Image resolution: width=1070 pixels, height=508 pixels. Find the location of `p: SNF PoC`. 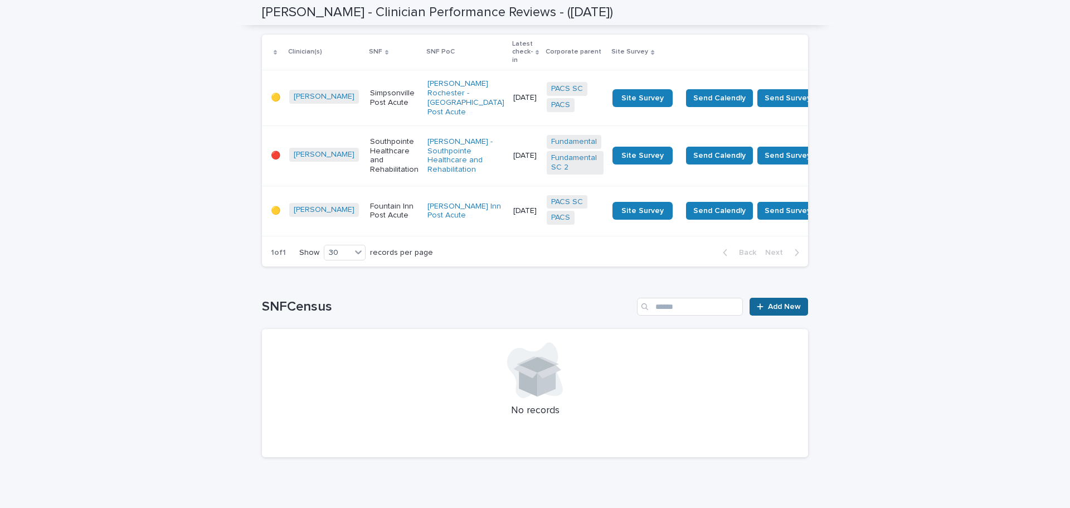

p: SNF PoC is located at coordinates (440, 52).